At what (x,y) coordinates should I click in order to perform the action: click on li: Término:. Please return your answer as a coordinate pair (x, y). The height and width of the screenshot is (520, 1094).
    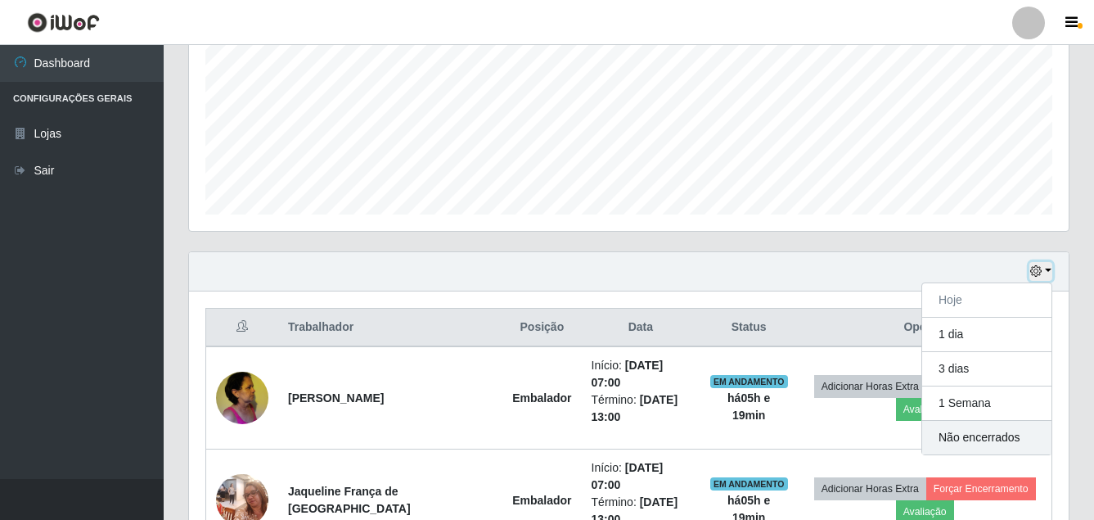
    Looking at the image, I should click on (641, 408).